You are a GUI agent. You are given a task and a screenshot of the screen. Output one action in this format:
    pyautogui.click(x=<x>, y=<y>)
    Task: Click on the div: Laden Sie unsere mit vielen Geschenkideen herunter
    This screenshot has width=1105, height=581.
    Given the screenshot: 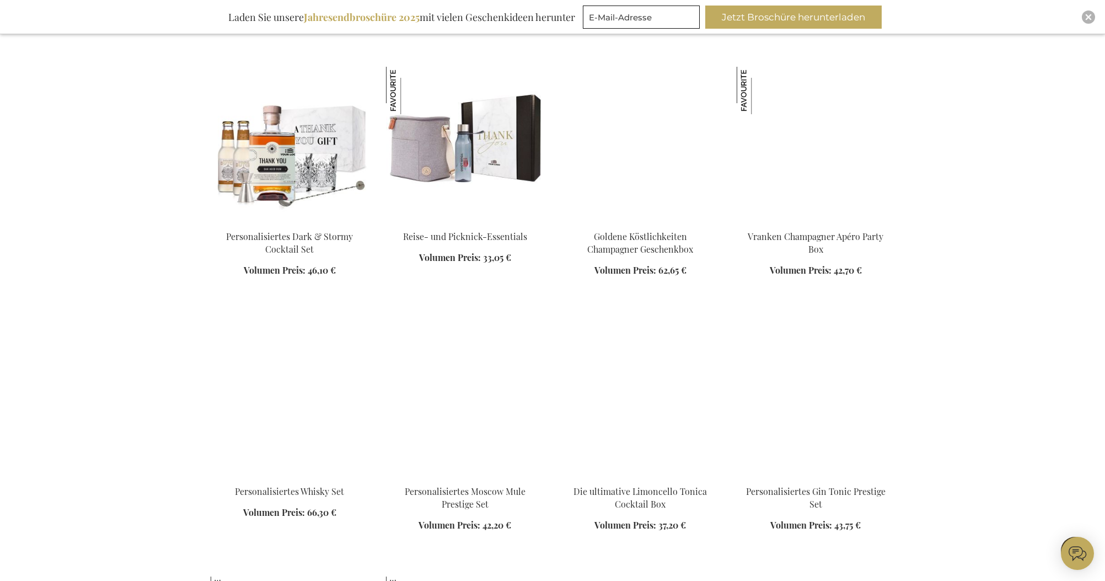 What is the action you would take?
    pyautogui.click(x=401, y=17)
    